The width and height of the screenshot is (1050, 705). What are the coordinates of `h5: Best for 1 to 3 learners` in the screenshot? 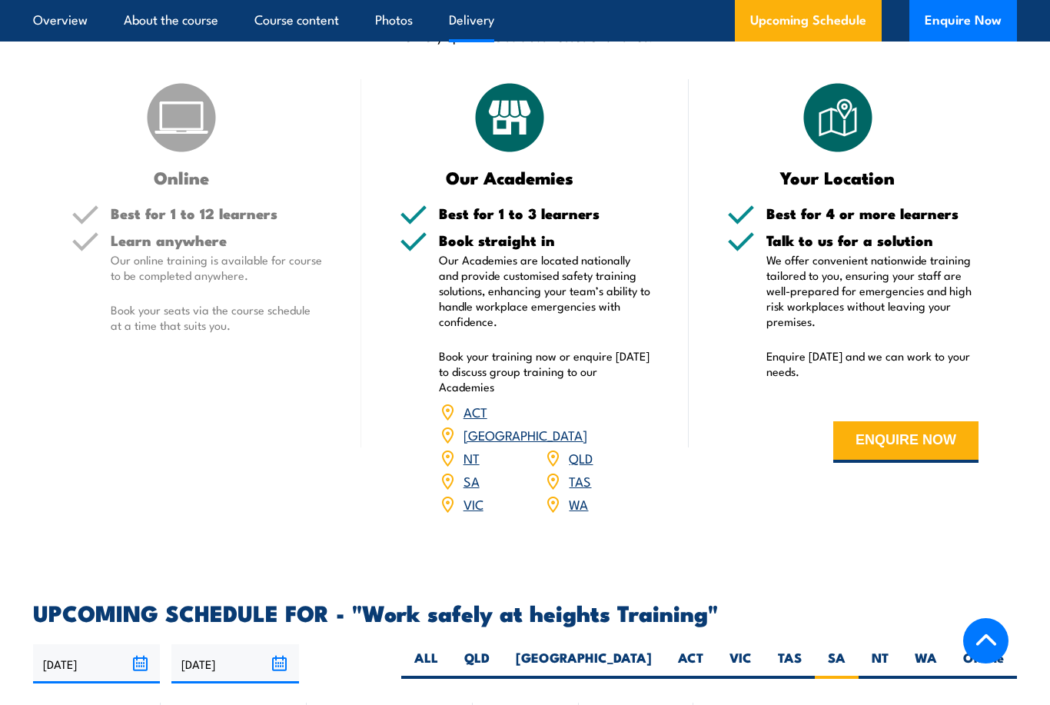 It's located at (545, 213).